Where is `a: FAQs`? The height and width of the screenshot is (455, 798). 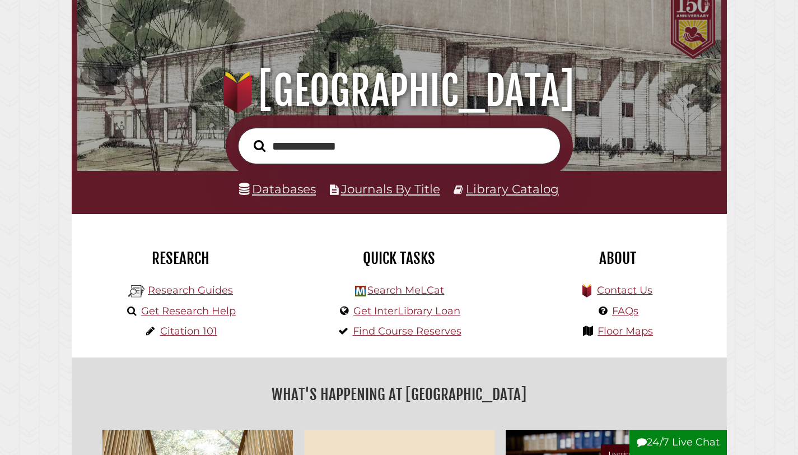
a: FAQs is located at coordinates (625, 311).